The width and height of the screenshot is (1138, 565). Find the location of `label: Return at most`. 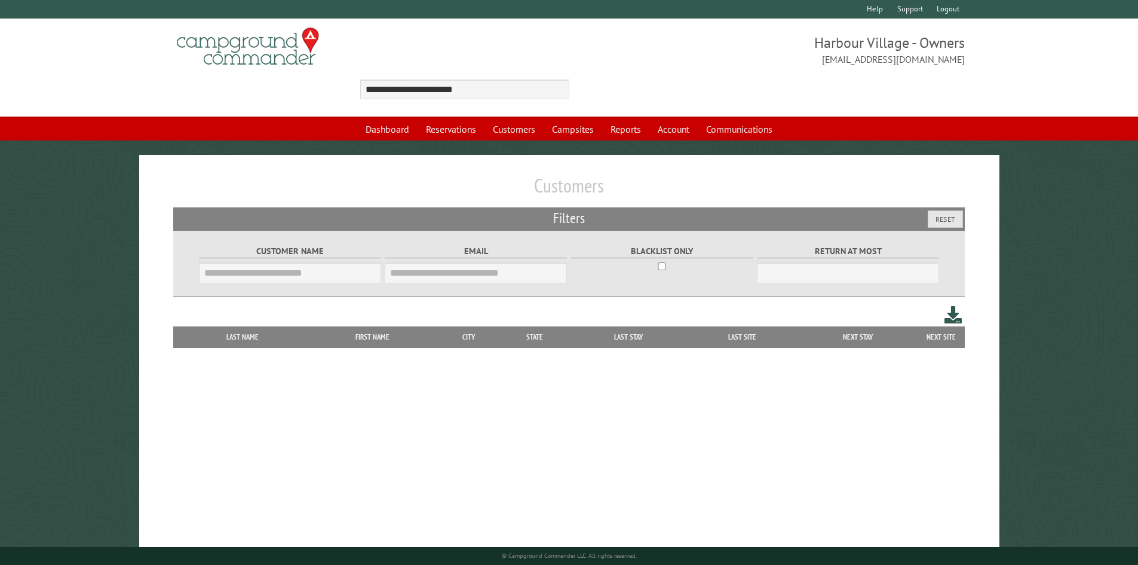

label: Return at most is located at coordinates (848, 251).